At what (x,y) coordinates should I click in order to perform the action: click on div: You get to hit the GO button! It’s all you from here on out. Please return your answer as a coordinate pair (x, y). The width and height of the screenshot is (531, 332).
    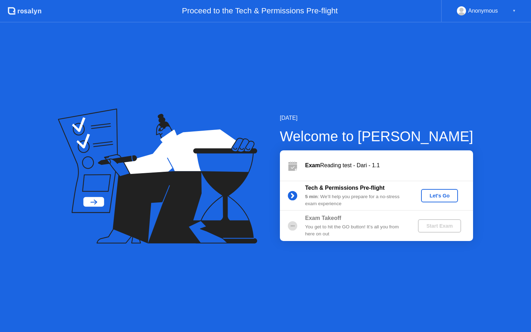
    Looking at the image, I should click on (356, 230).